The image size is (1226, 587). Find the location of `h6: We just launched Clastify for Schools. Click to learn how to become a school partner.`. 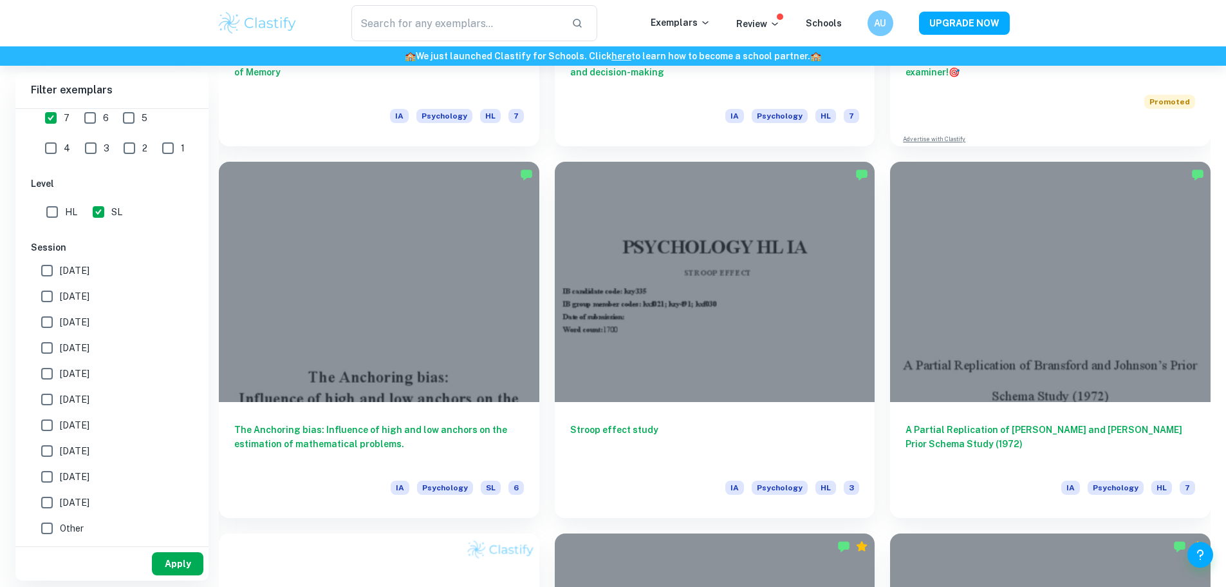

h6: We just launched Clastify for Schools. Click to learn how to become a school partner. is located at coordinates (613, 56).